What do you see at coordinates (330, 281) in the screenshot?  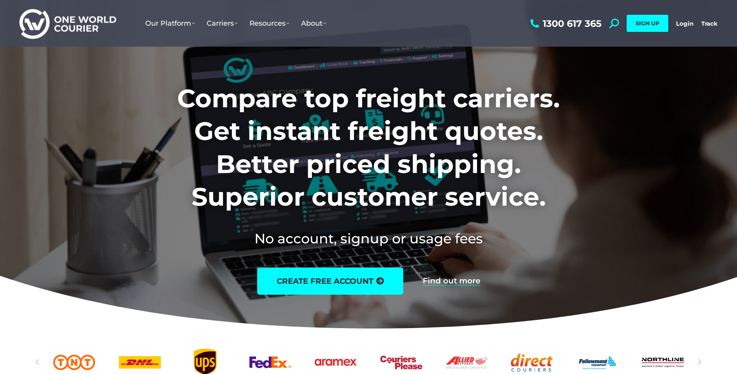 I see `a: create free account` at bounding box center [330, 281].